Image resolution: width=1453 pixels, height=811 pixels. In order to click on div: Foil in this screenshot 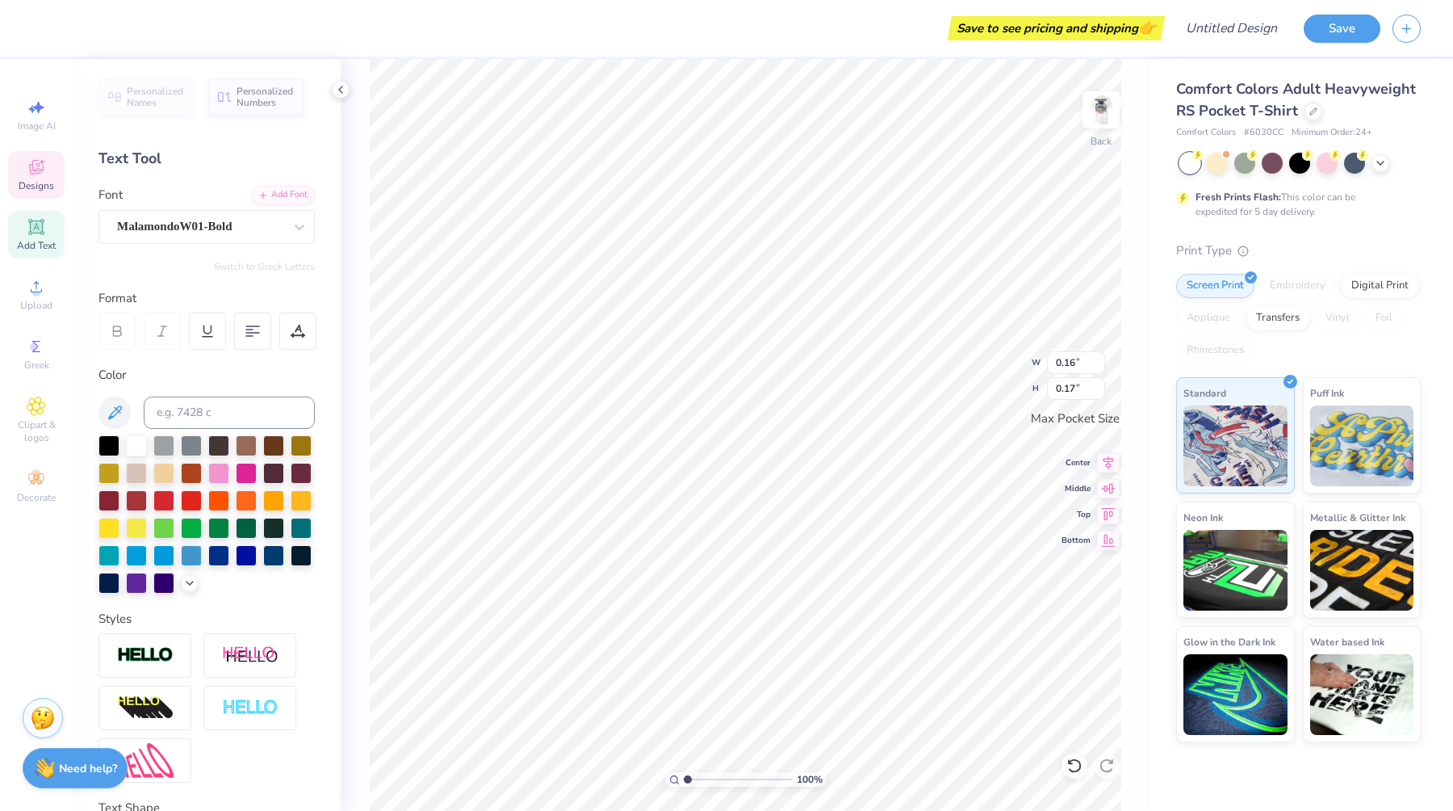, I will do `click(1384, 318)`.